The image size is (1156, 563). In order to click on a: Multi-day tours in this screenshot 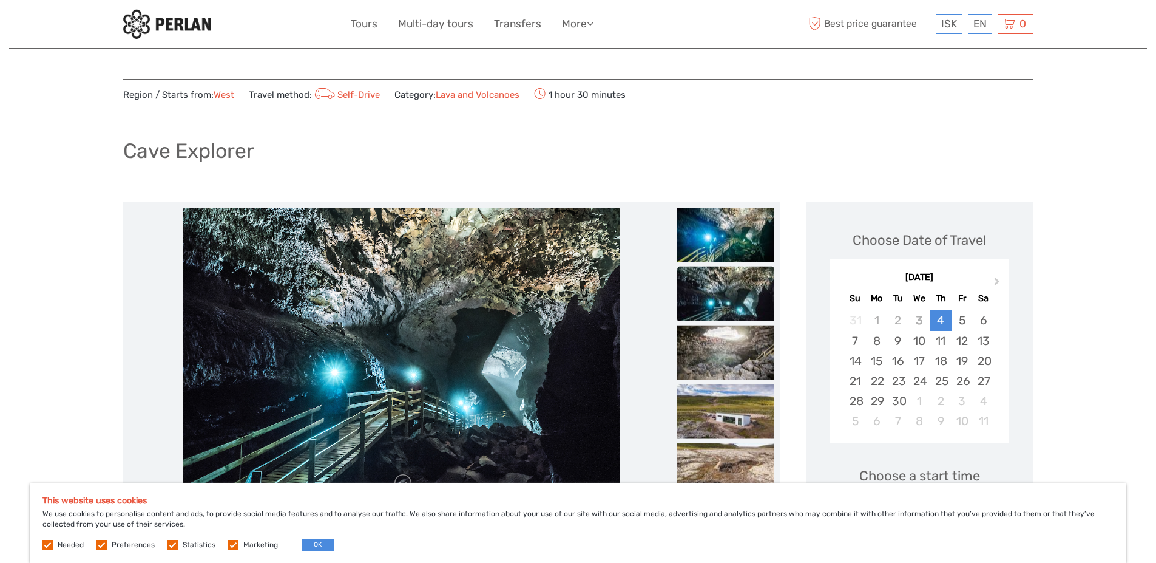, I will do `click(436, 24)`.